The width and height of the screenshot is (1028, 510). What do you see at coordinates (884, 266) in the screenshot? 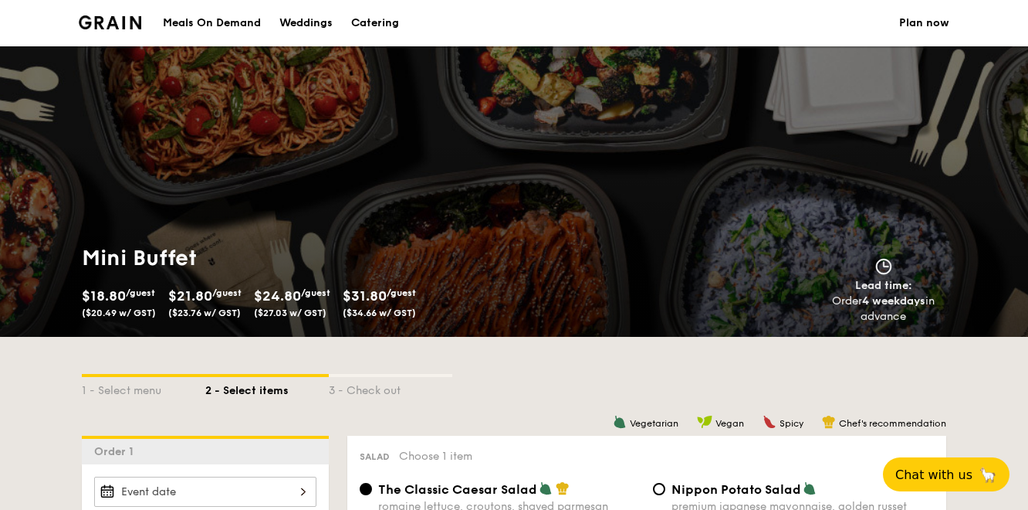
I see `img: icon-clock.2db775ea.svg` at bounding box center [884, 266].